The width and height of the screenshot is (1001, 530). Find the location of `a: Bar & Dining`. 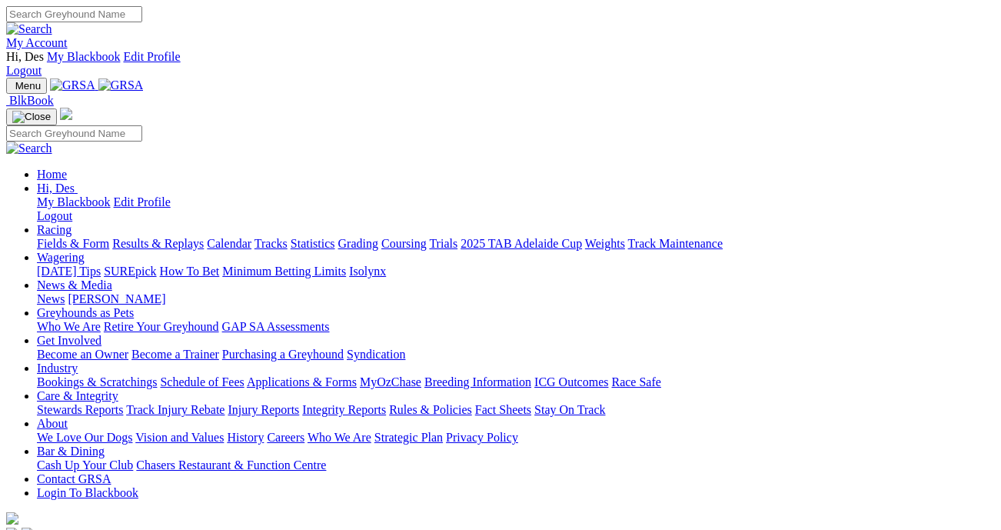

a: Bar & Dining is located at coordinates (71, 450).